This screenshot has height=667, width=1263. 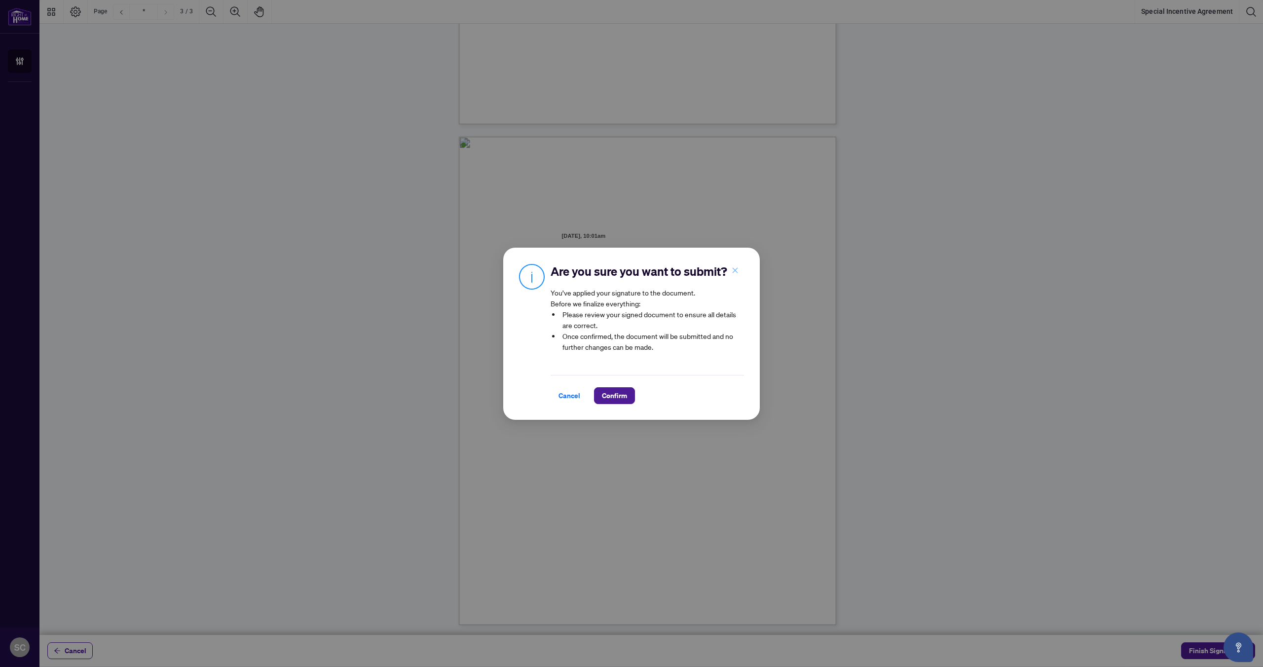 What do you see at coordinates (652, 341) in the screenshot?
I see `li: Once confirmed, the document will be submitted and no further changes can be made.` at bounding box center [652, 341].